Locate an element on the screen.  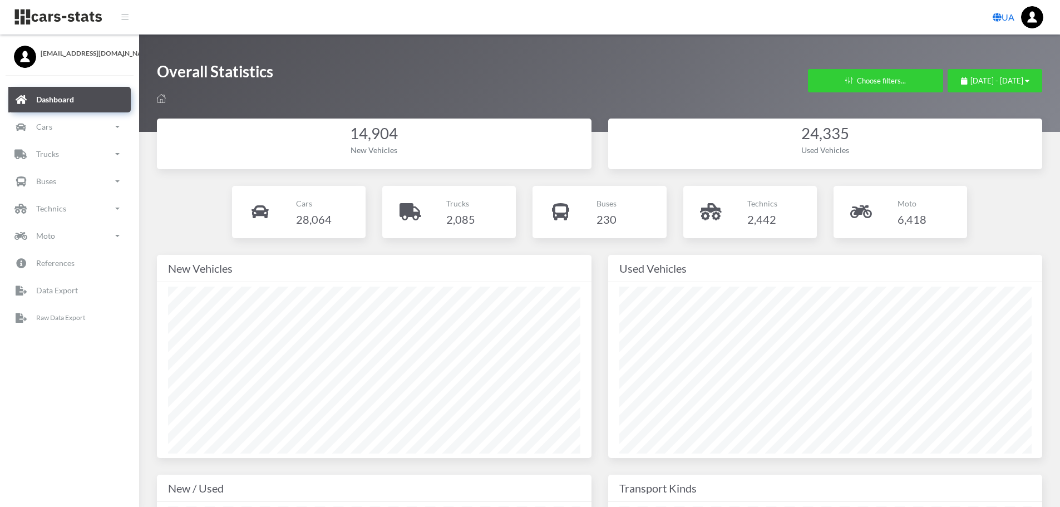
img: navbar brand is located at coordinates (58, 17).